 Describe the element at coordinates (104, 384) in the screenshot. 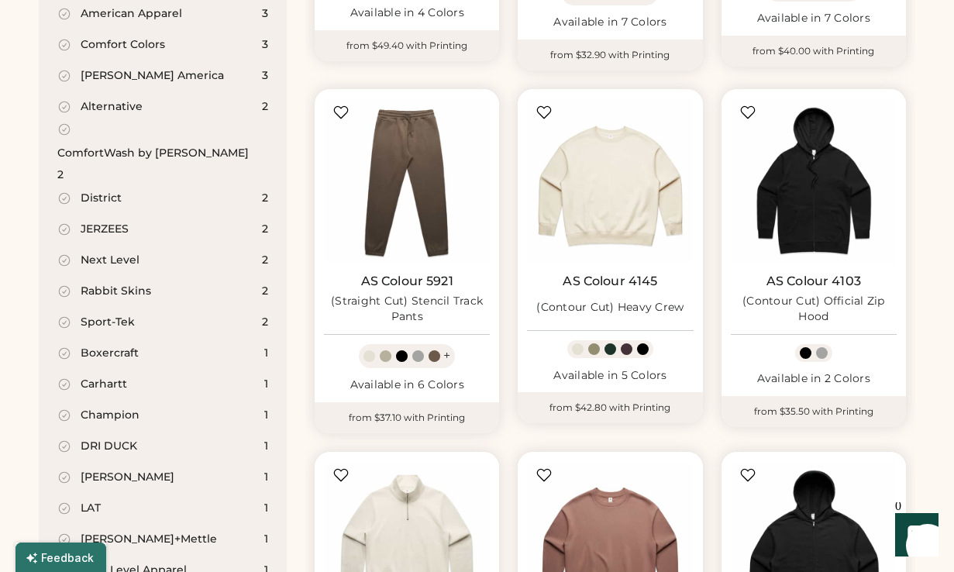

I see `div: Carhartt` at that location.